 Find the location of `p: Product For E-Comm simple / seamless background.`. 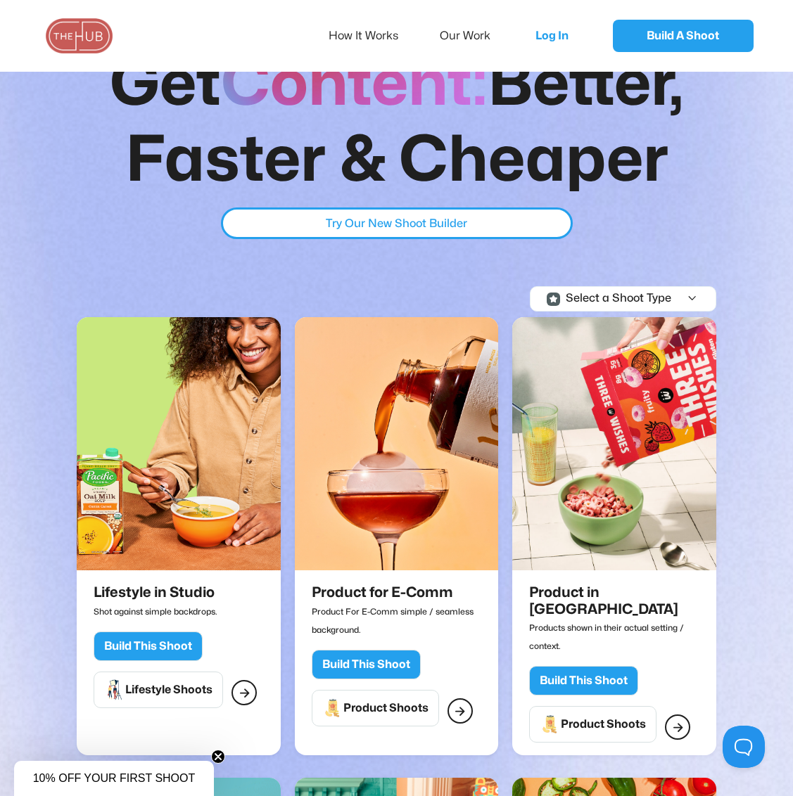

p: Product For E-Comm simple / seamless background. is located at coordinates (400, 620).